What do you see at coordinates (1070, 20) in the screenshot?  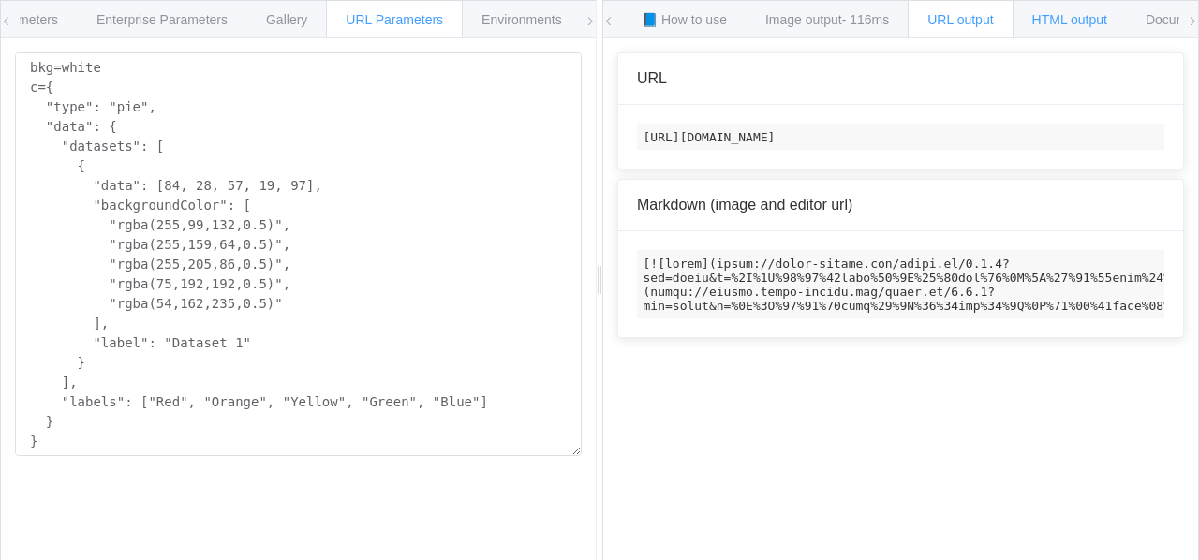 I see `span: HTML output` at bounding box center [1070, 20].